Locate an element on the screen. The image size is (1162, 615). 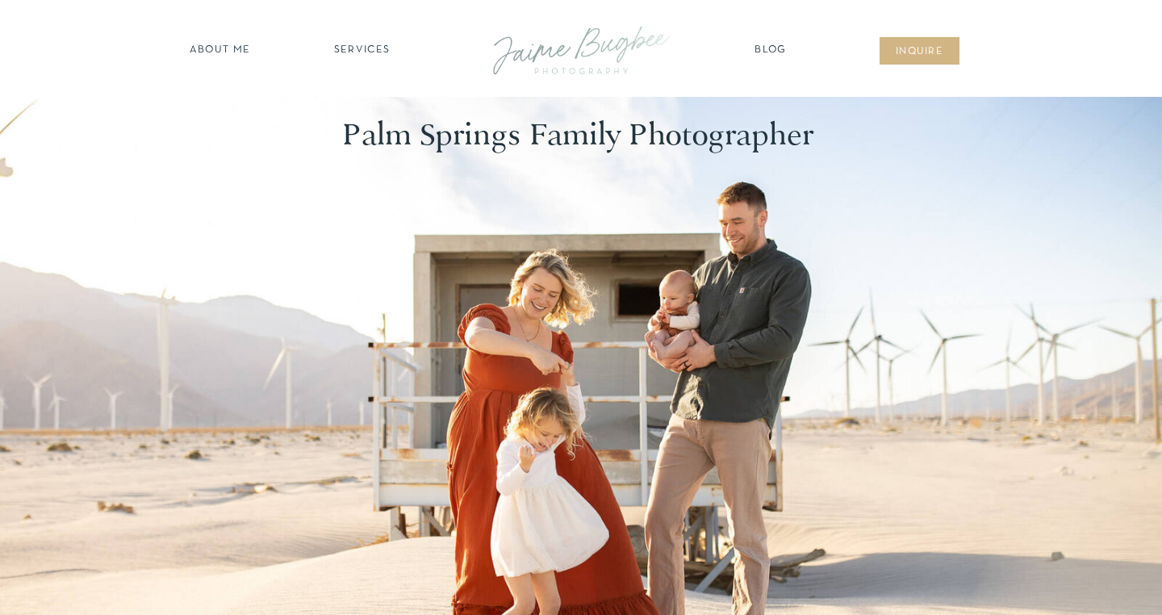
a: inqUIre is located at coordinates (919, 52).